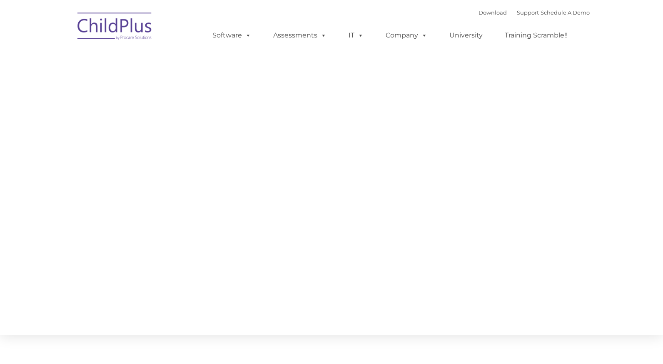 The image size is (663, 364). Describe the element at coordinates (300, 35) in the screenshot. I see `a: Assessments` at that location.